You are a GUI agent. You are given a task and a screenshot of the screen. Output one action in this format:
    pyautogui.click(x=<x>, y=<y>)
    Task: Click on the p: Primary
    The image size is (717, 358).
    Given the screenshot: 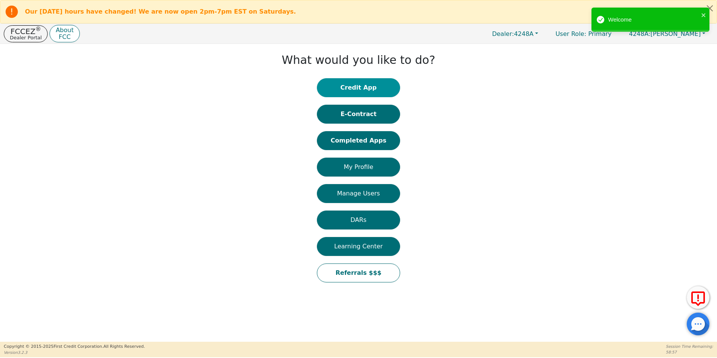 What is the action you would take?
    pyautogui.click(x=583, y=34)
    